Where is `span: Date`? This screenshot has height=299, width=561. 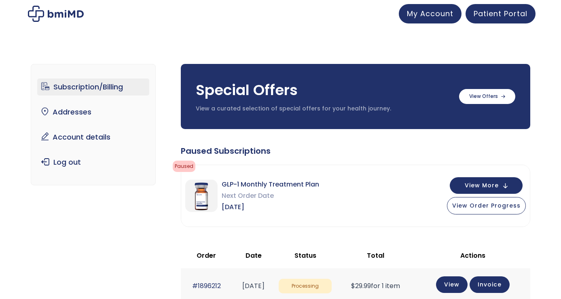
span: Date is located at coordinates (254, 255).